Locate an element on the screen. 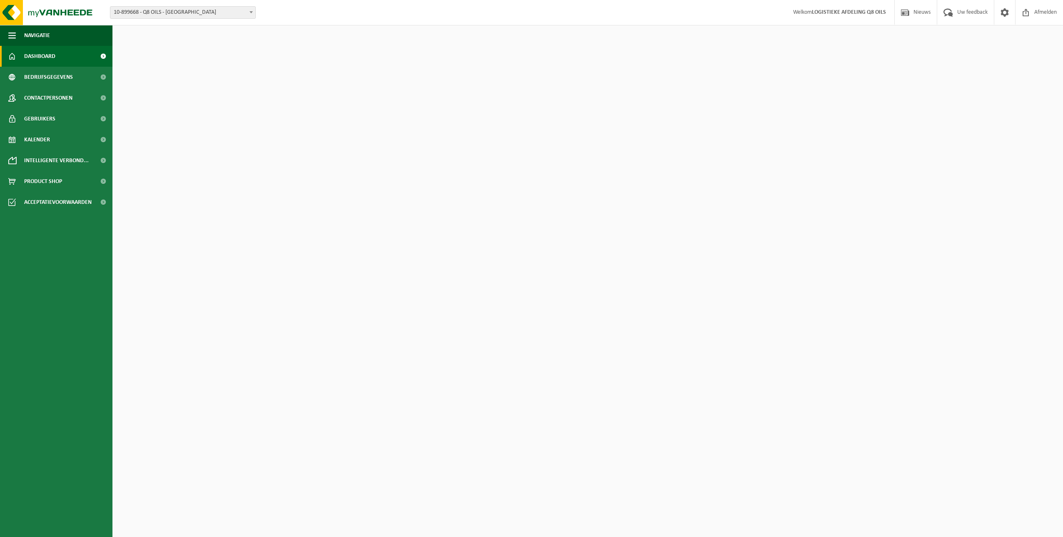 This screenshot has width=1063, height=537. span: Contactpersonen is located at coordinates (48, 98).